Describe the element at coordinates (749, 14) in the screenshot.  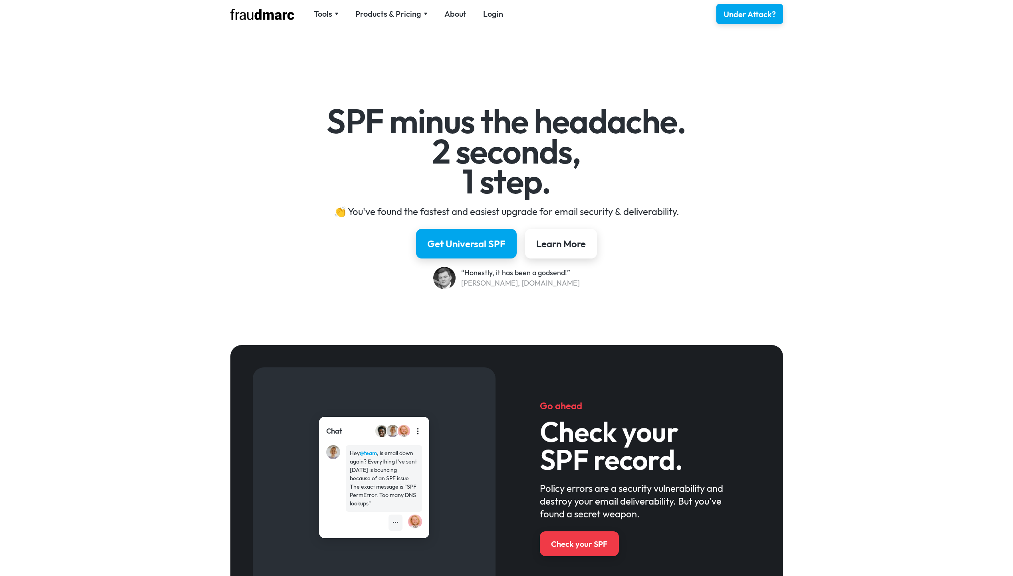
I see `a: Under Attack?` at that location.